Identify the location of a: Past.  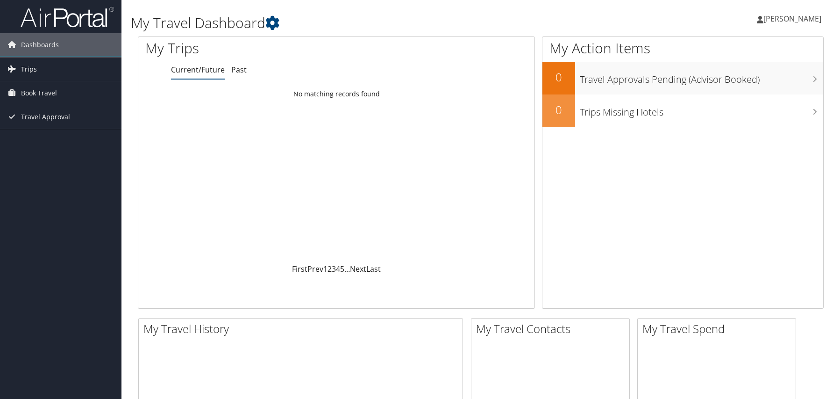
(239, 70).